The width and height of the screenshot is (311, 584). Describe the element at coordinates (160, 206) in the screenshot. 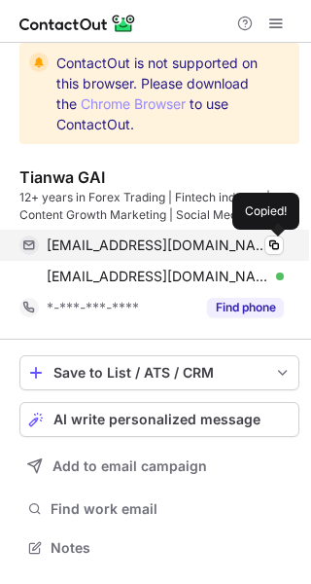

I see `div: 12+ years in Forex Trading | Fintech industry | Content Growth Marketing | Social Media Managemen...` at that location.